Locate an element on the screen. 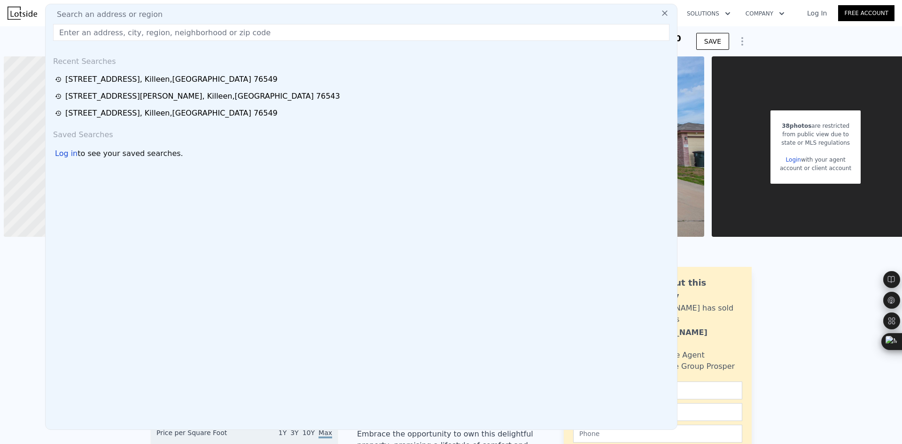 Image resolution: width=902 pixels, height=444 pixels. a: Log In is located at coordinates (817, 13).